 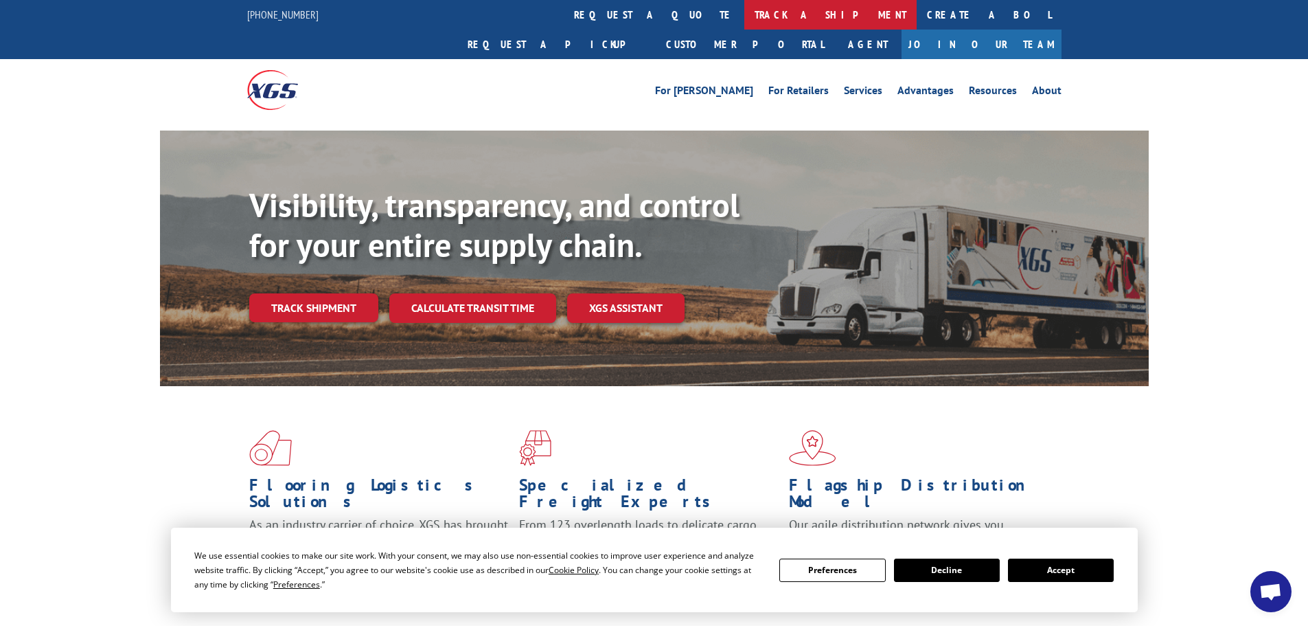 What do you see at coordinates (1271, 591) in the screenshot?
I see `a: Open chat` at bounding box center [1271, 591].